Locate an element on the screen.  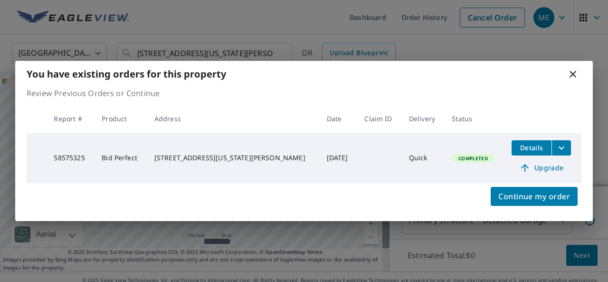
td: Quick is located at coordinates (423, 158).